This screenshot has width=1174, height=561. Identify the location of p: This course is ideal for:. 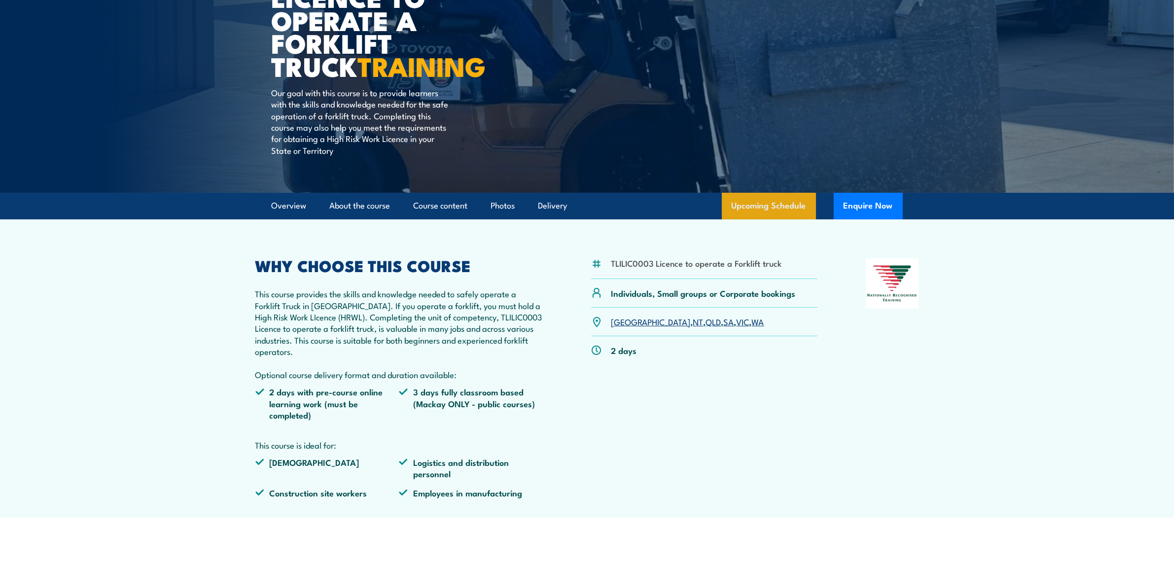
(399, 445).